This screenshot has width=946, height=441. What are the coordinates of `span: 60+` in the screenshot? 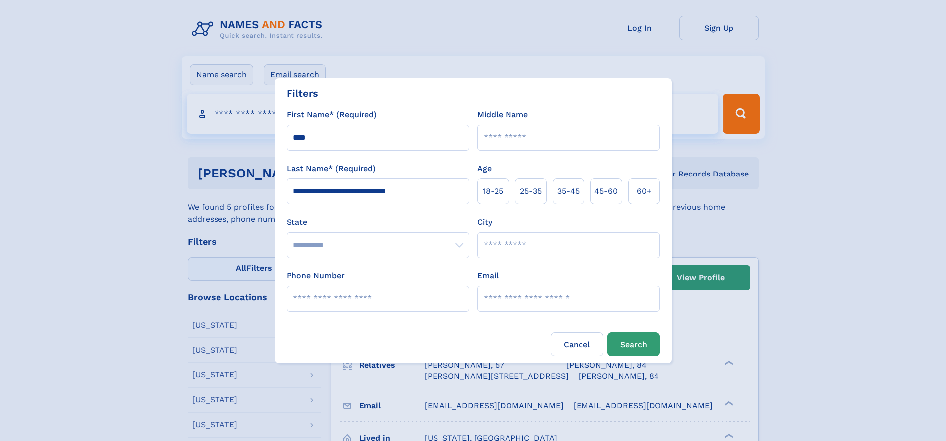 It's located at (644, 191).